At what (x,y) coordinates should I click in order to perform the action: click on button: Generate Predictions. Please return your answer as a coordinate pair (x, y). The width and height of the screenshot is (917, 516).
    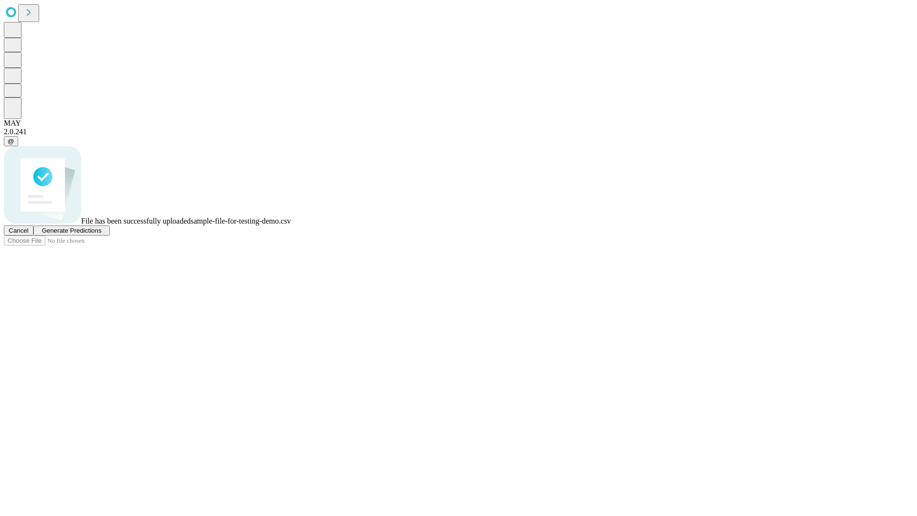
    Looking at the image, I should click on (72, 230).